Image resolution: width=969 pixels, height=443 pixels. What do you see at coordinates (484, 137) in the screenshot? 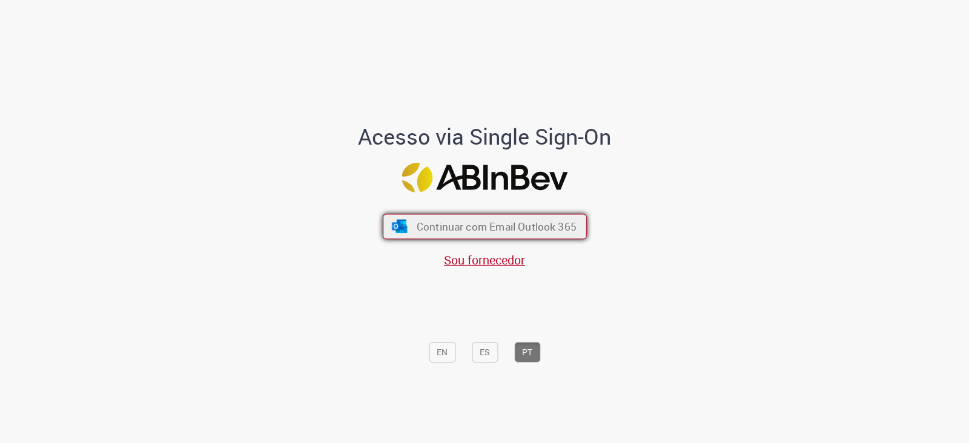
I see `h1: Acesso via Single Sign-On` at bounding box center [484, 137].